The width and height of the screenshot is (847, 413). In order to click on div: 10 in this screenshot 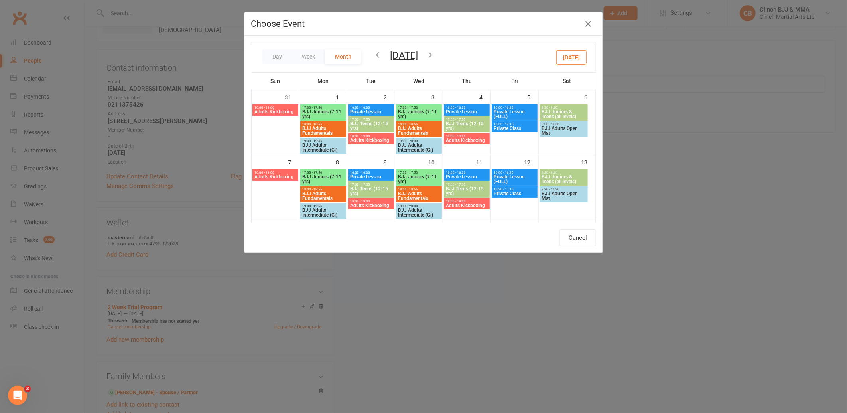, I will do `click(435, 161)`.